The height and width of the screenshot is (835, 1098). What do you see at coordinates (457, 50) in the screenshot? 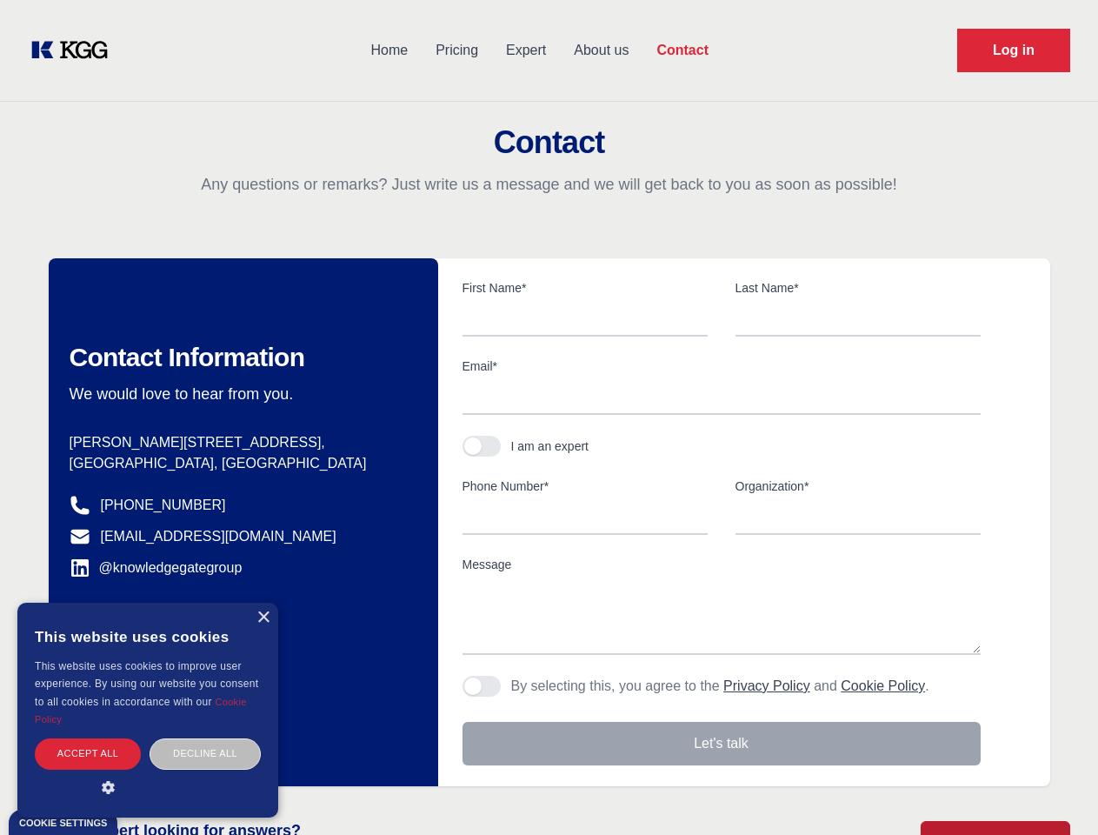
I see `a: Pricing` at bounding box center [457, 50].